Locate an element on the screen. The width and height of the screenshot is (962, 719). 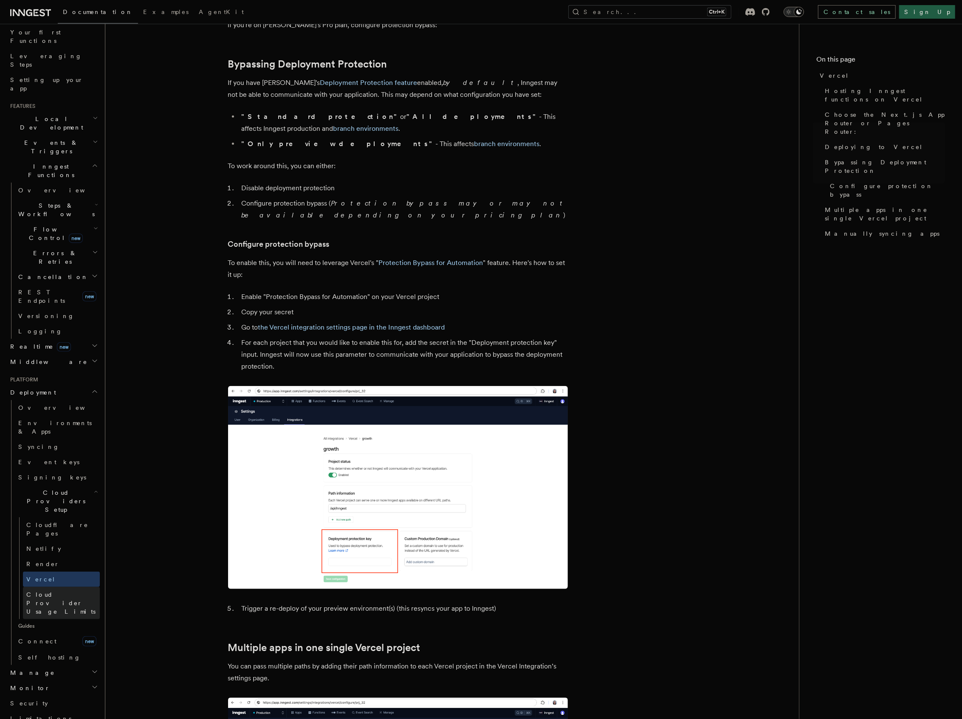
a: Versioning is located at coordinates (57, 316).